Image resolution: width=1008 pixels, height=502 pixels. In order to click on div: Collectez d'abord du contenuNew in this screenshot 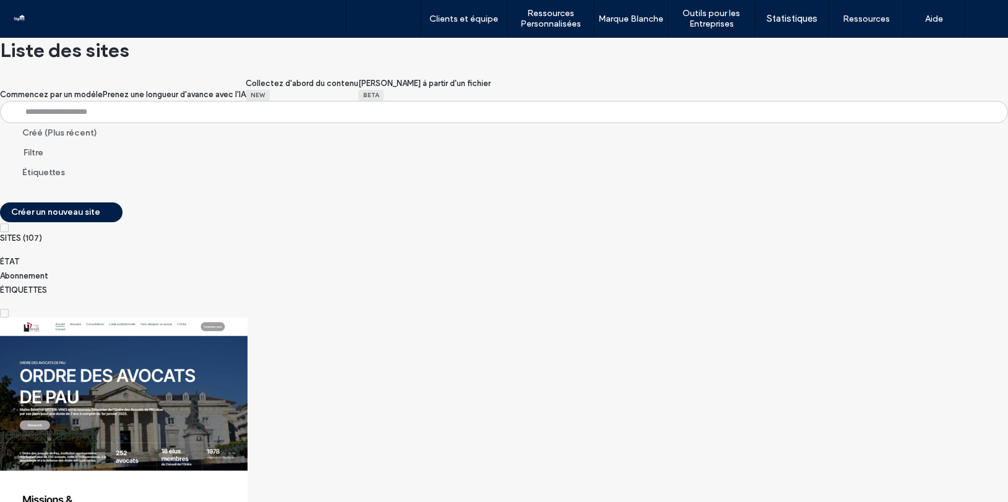, I will do `click(302, 82)`.